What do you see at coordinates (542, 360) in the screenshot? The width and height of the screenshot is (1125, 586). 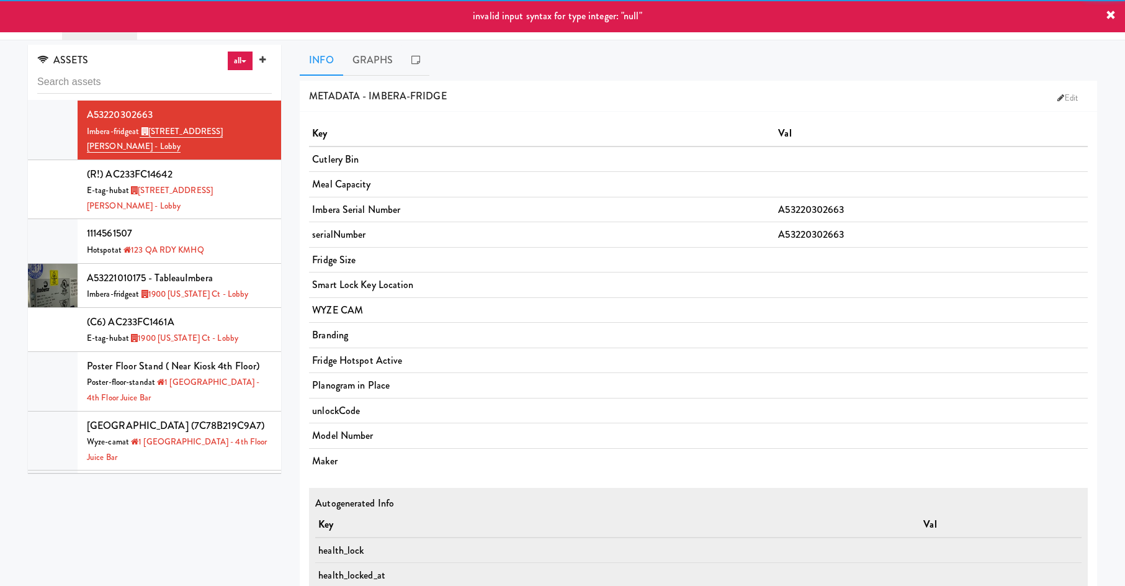 I see `td: Fridge Hotspot Active` at bounding box center [542, 360].